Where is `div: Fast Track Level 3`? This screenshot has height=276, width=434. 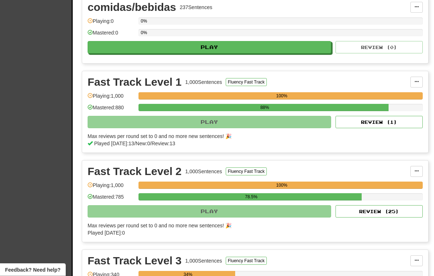 div: Fast Track Level 3 is located at coordinates (134, 261).